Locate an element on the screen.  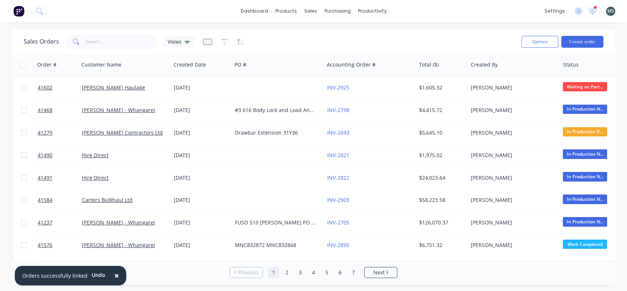
a: 41237 is located at coordinates (60, 222).